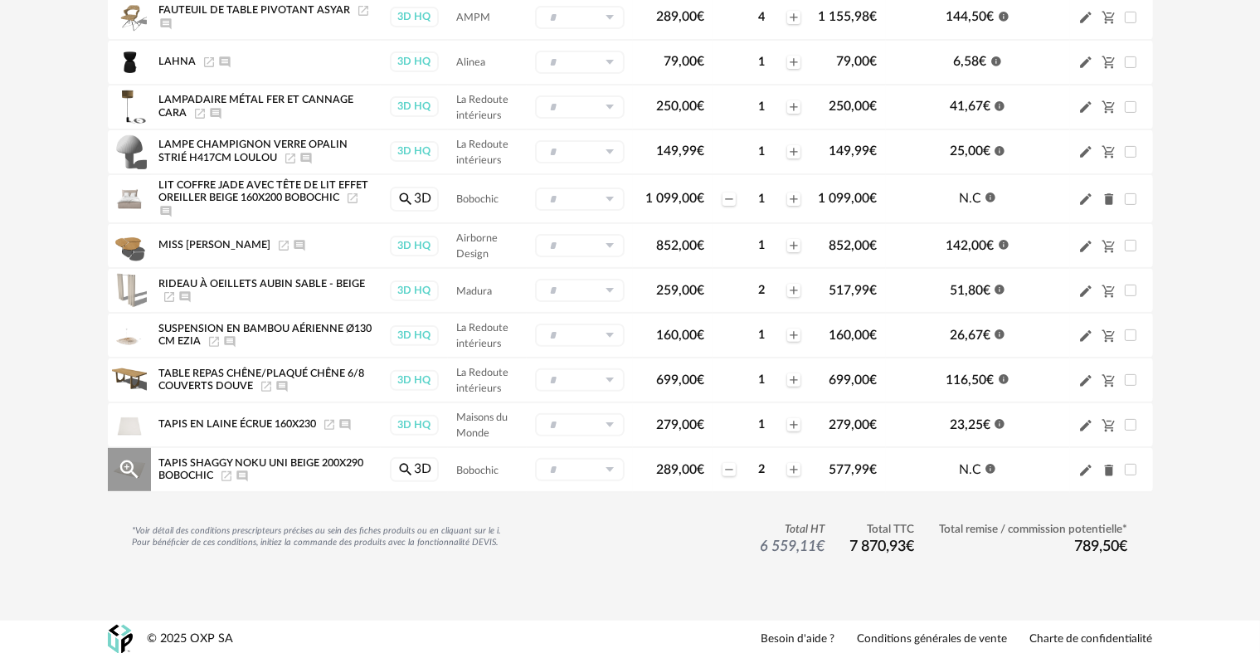 This screenshot has height=653, width=1260. I want to click on span: 41,67, so click(969, 106).